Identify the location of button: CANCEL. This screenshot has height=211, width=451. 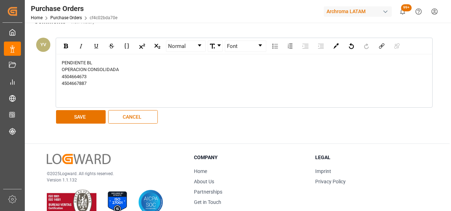
(133, 117).